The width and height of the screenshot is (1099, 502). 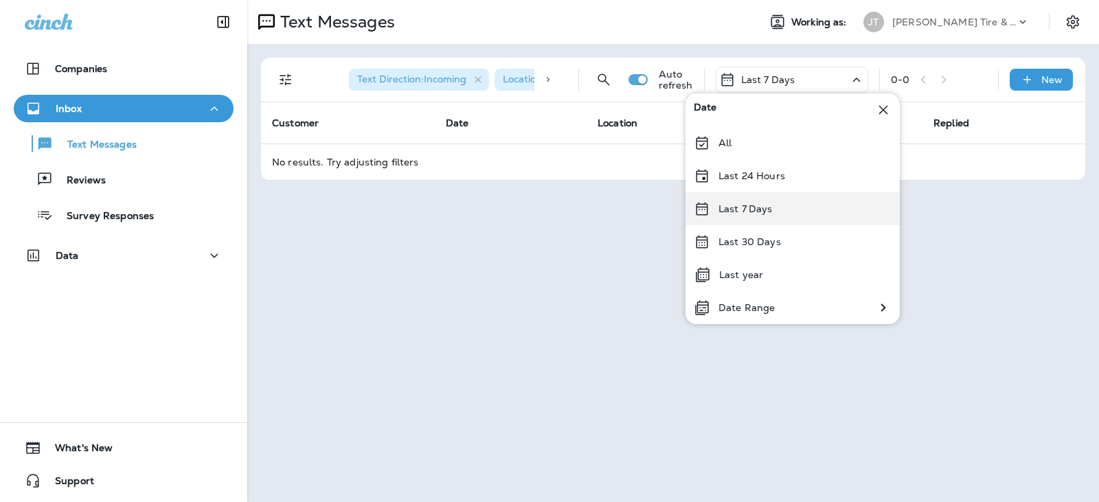 What do you see at coordinates (67, 256) in the screenshot?
I see `p: Data` at bounding box center [67, 256].